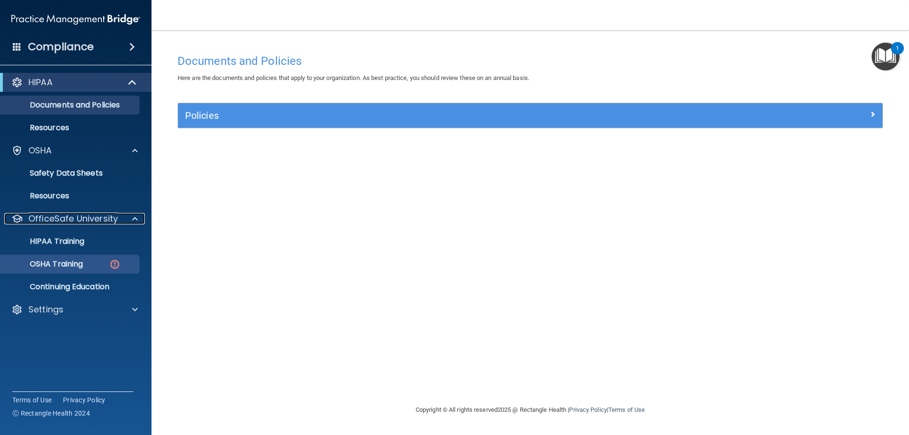 The height and width of the screenshot is (435, 909). I want to click on p: HIPAA Training, so click(45, 242).